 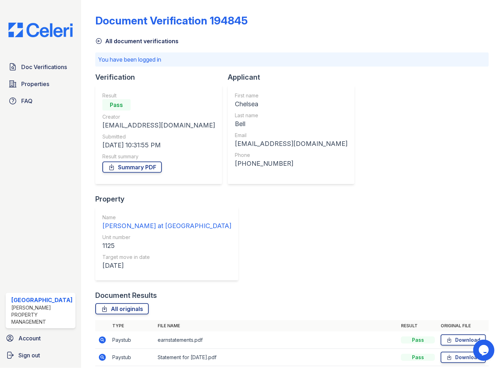 I want to click on div: Result, so click(x=159, y=96).